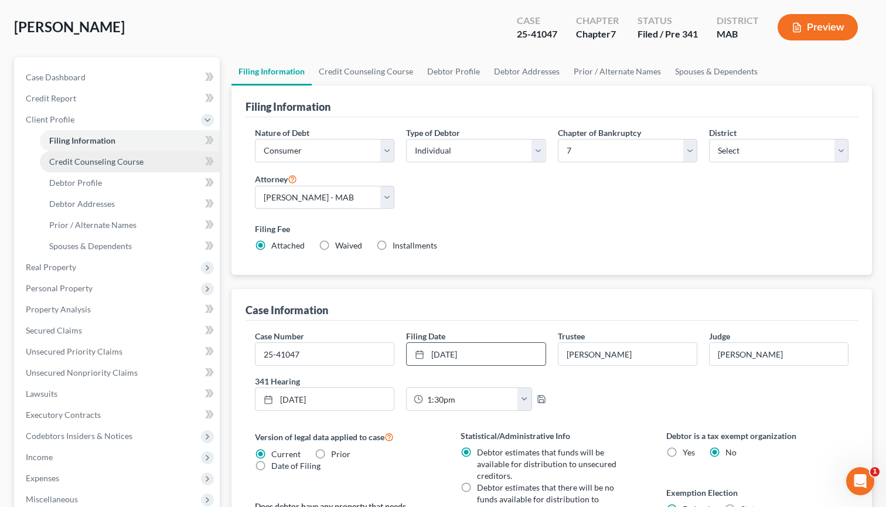  What do you see at coordinates (552, 229) in the screenshot?
I see `label: Filing Fee` at bounding box center [552, 229].